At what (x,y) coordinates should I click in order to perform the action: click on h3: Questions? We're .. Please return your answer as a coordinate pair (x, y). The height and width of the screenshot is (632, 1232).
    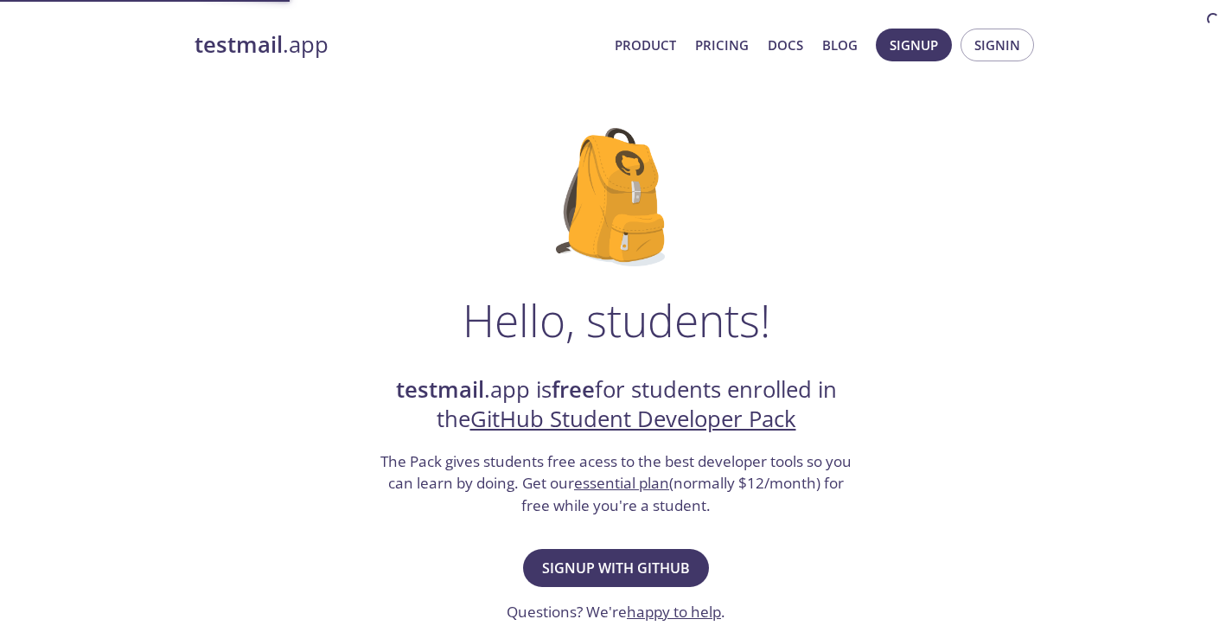
    Looking at the image, I should click on (616, 612).